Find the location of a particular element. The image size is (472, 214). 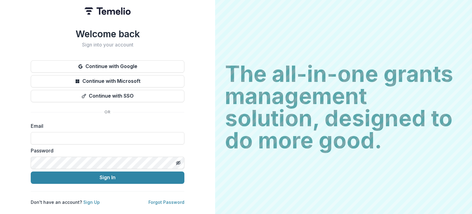

p: Don't have an account? is located at coordinates (65, 202).